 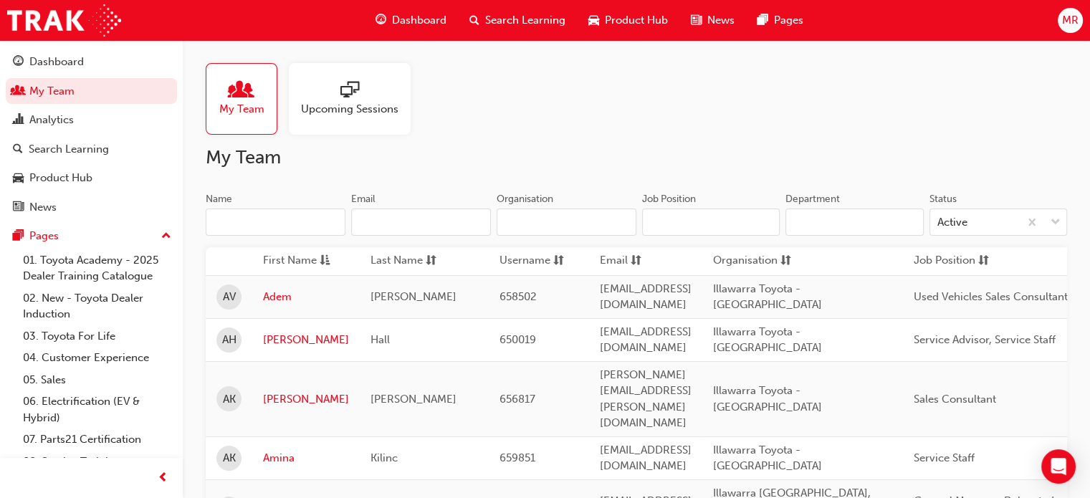 What do you see at coordinates (91, 207) in the screenshot?
I see `a: News` at bounding box center [91, 207].